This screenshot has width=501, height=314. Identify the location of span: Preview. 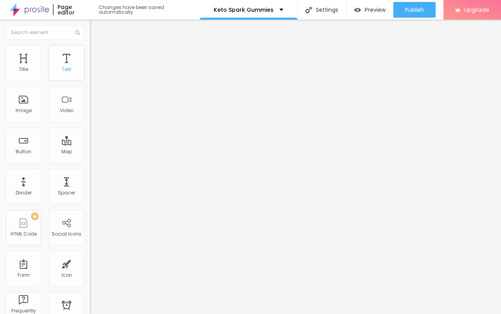
(375, 10).